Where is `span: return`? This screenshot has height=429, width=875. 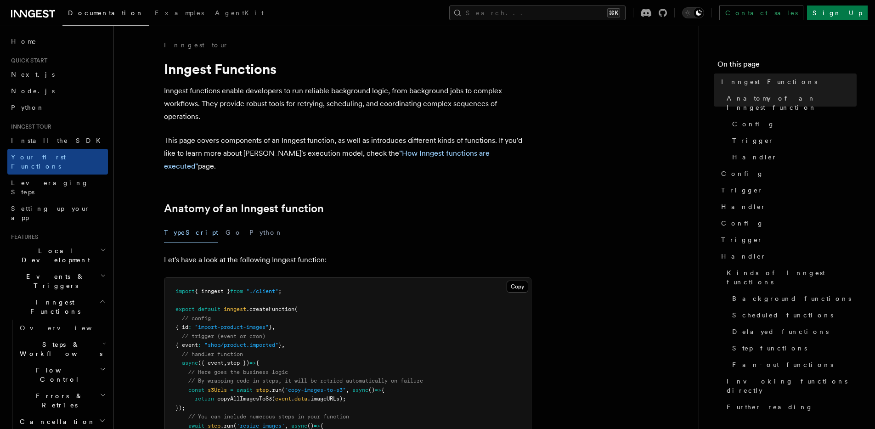 span: return is located at coordinates (204, 399).